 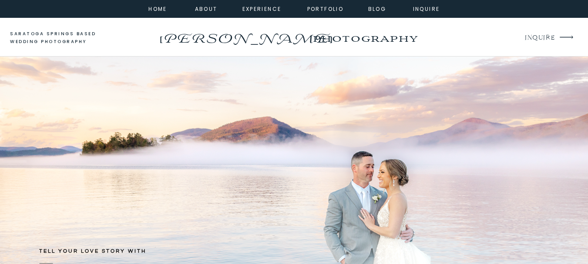 I want to click on p: INQUIRE, so click(x=539, y=38).